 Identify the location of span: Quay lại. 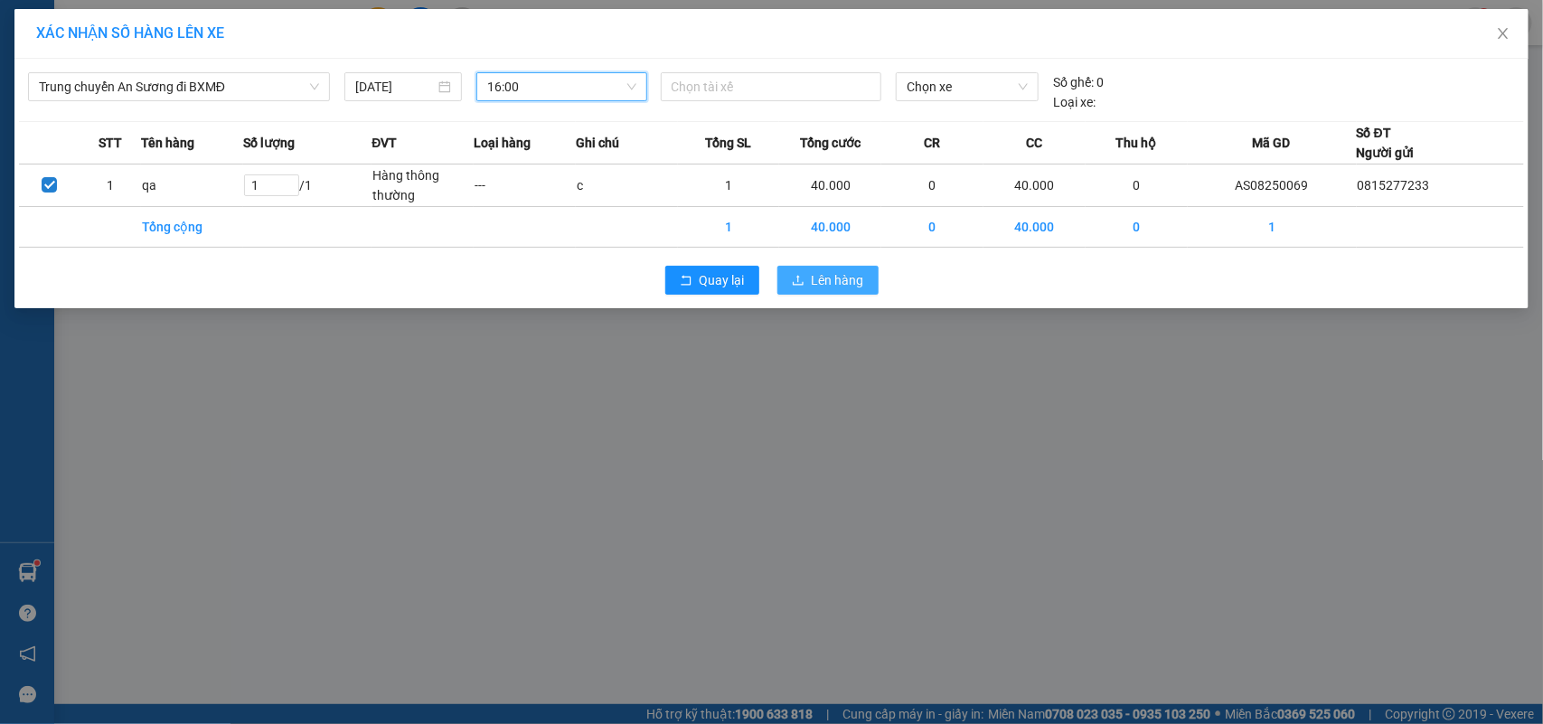
(722, 280).